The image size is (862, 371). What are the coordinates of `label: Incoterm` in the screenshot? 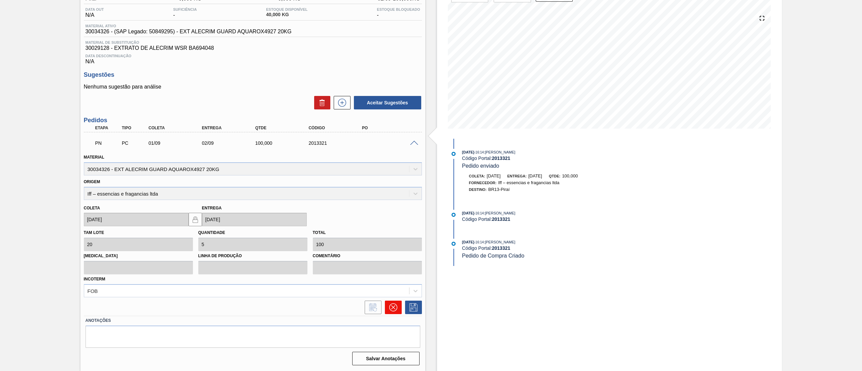 It's located at (95, 279).